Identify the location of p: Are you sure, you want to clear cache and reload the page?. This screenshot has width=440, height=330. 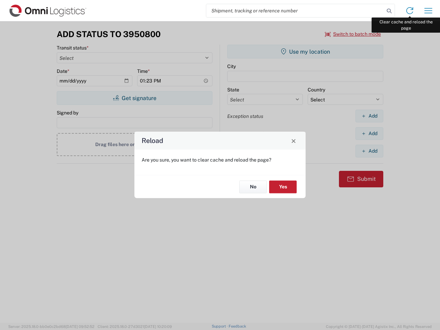
(220, 160).